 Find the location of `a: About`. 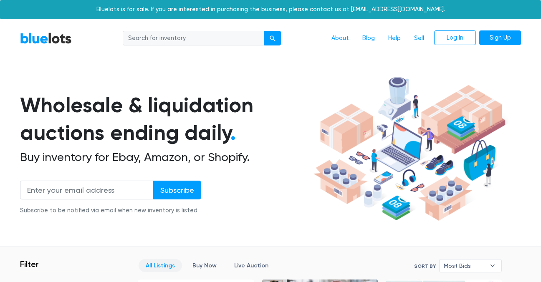

a: About is located at coordinates (340, 38).